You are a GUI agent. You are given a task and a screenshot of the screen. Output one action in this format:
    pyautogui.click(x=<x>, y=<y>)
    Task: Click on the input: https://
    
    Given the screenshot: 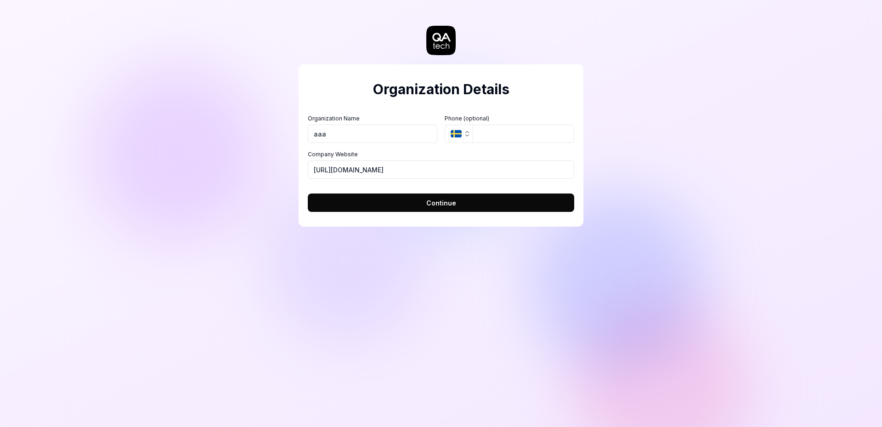 What is the action you would take?
    pyautogui.click(x=441, y=169)
    